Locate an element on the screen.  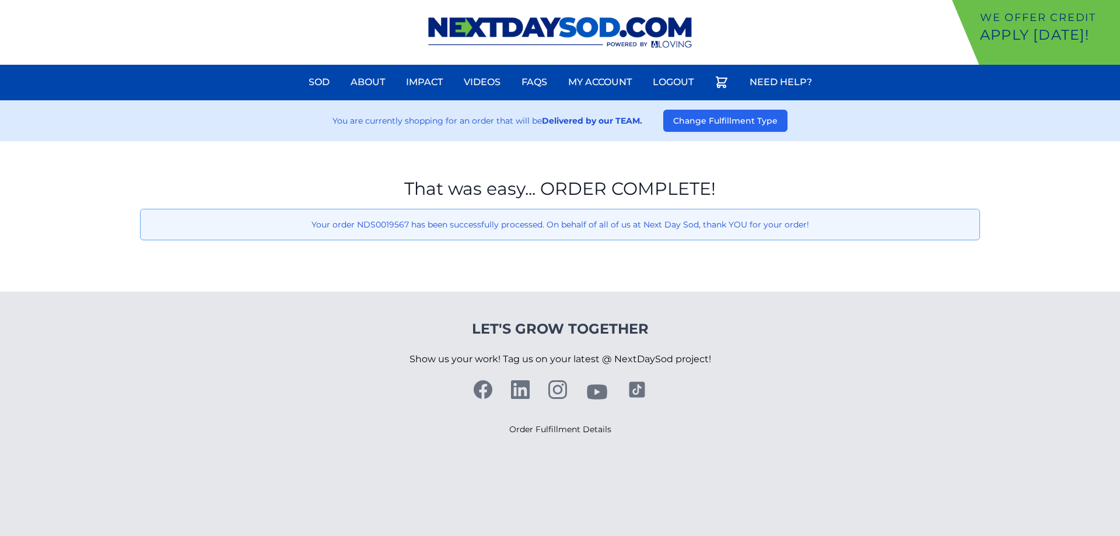
button: Change Fulfillment Type is located at coordinates (725, 121).